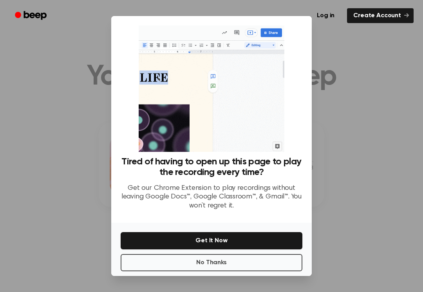  I want to click on img: Beep extension in action, so click(211, 88).